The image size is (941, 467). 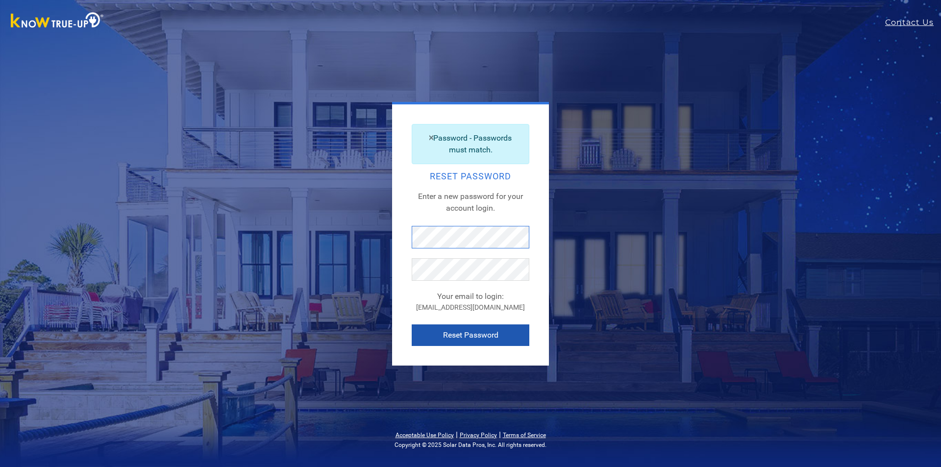 I want to click on a: Privacy Policy, so click(x=478, y=435).